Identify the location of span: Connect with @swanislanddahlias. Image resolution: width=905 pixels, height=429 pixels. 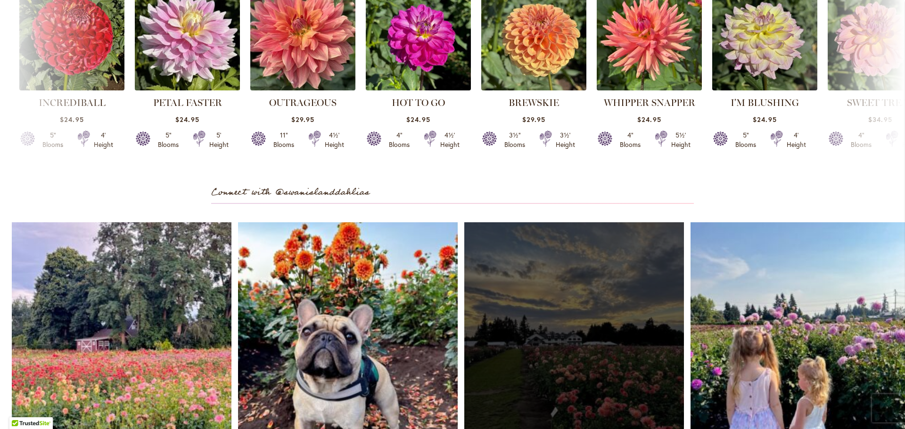
(290, 192).